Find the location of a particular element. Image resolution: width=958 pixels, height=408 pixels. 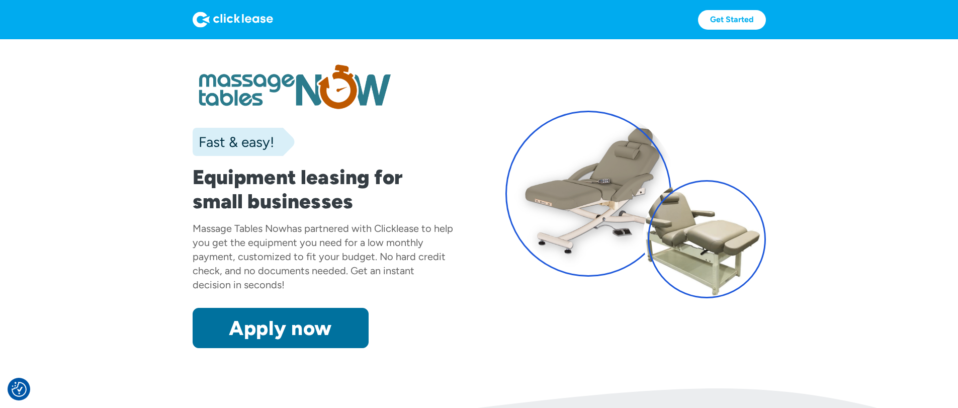

div: has partnered with Clicklease to help you get the equipment you need for a low monthly payment, c... is located at coordinates (323, 256).